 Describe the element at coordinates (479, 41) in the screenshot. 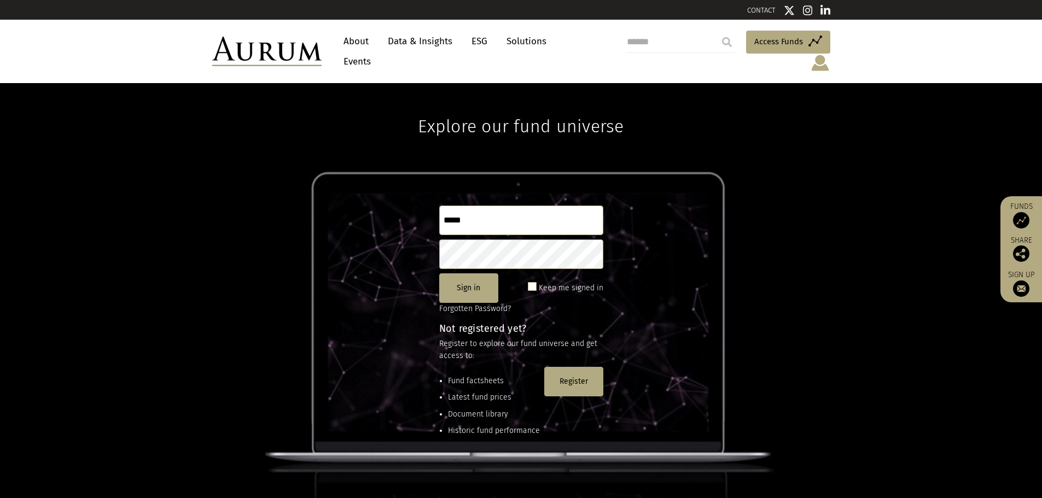

I see `a: ESG` at that location.